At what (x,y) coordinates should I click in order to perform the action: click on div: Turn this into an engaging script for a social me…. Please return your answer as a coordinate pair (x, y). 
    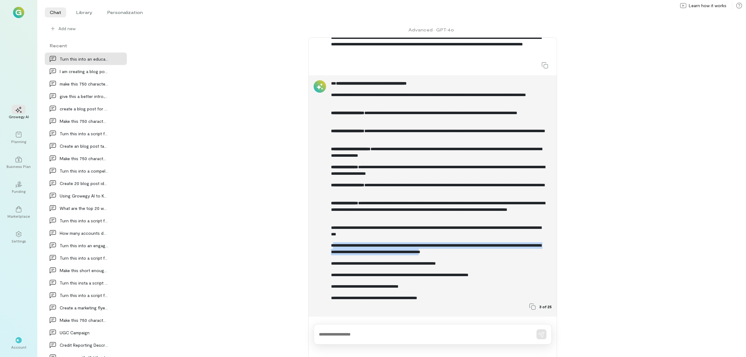
    Looking at the image, I should click on (84, 245).